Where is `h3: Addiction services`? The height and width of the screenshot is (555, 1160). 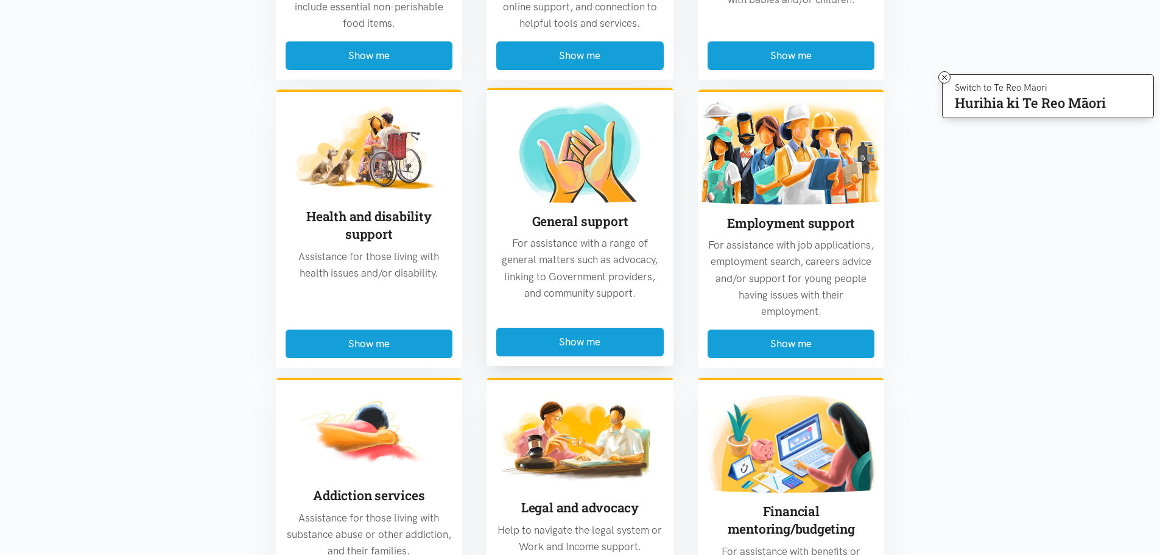
h3: Addiction services is located at coordinates (369, 495).